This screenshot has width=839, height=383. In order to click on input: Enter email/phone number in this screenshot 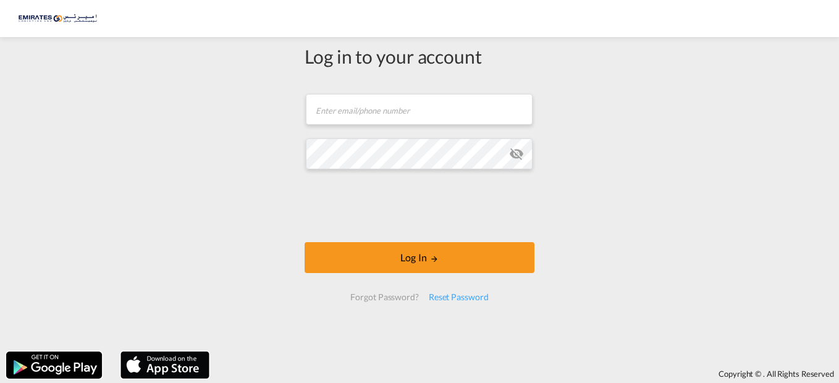, I will do `click(419, 109)`.